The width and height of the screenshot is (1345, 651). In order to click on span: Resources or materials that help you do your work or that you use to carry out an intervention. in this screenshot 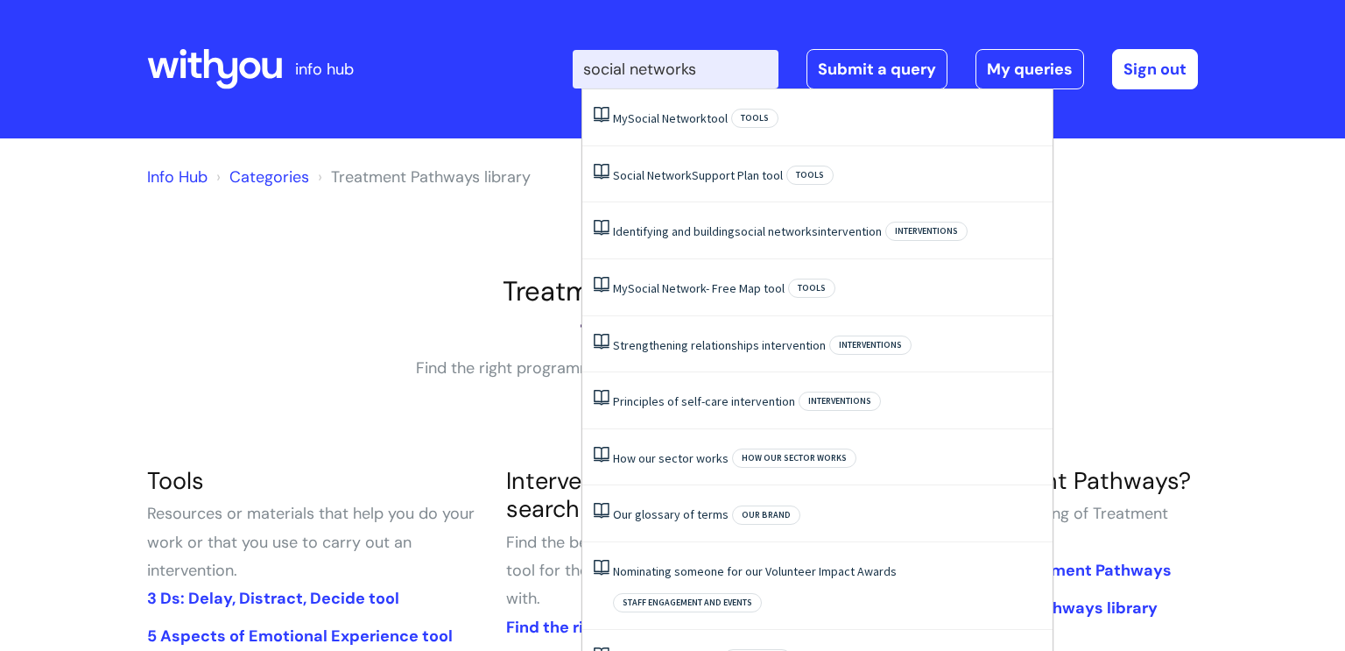, I will do `click(311, 541)`.